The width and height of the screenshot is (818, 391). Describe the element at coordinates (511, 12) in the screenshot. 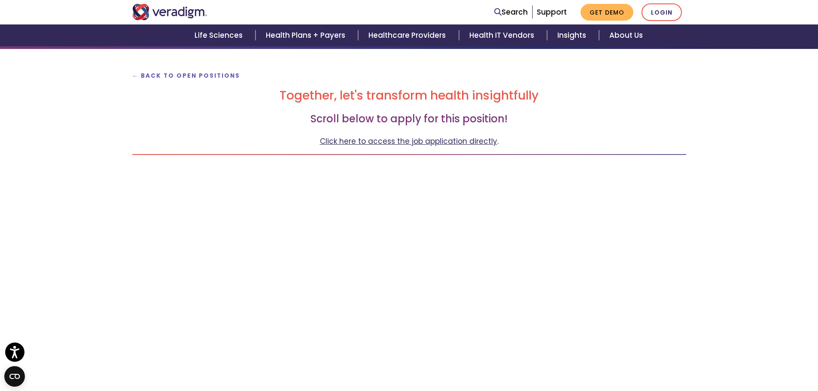

I see `a: Search` at that location.